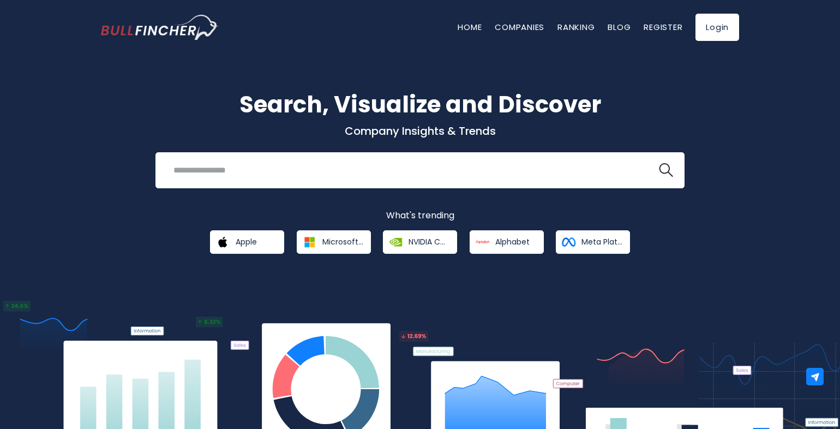 This screenshot has width=840, height=429. Describe the element at coordinates (343, 242) in the screenshot. I see `span: Microsoft Corporation` at that location.